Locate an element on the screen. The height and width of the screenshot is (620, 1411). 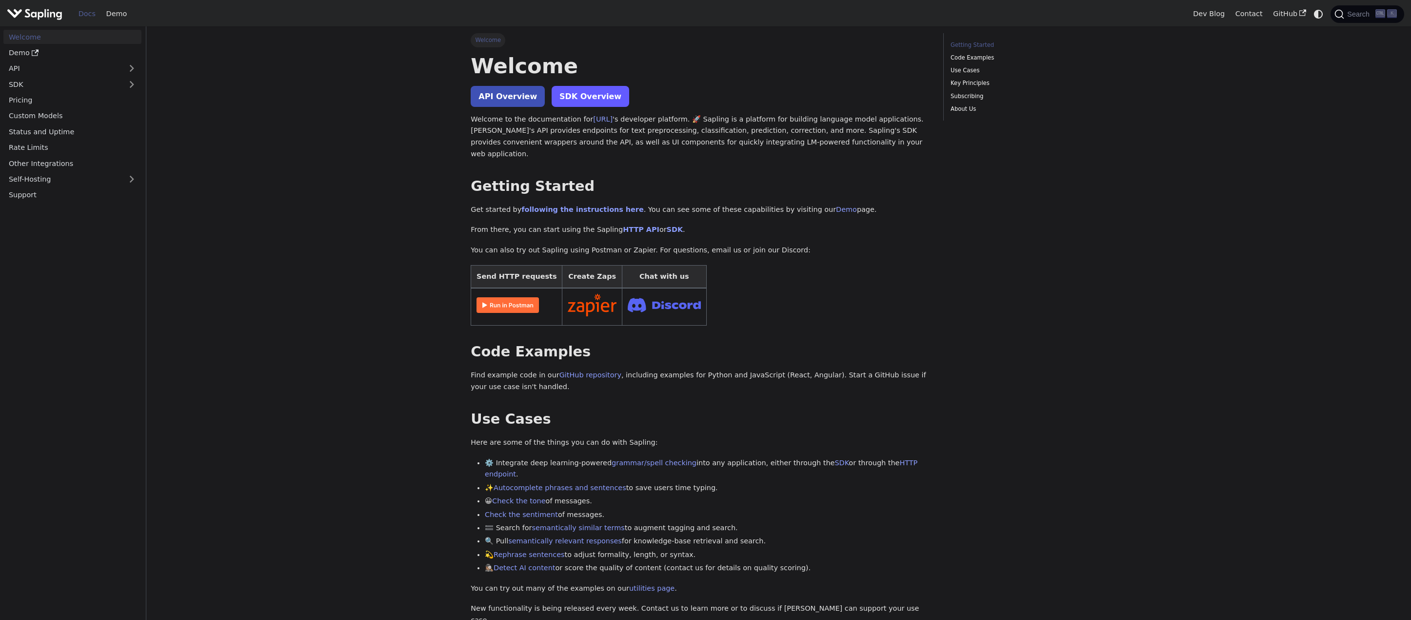
p: Here are some of the things you can do with Sapling: is located at coordinates (700, 442).